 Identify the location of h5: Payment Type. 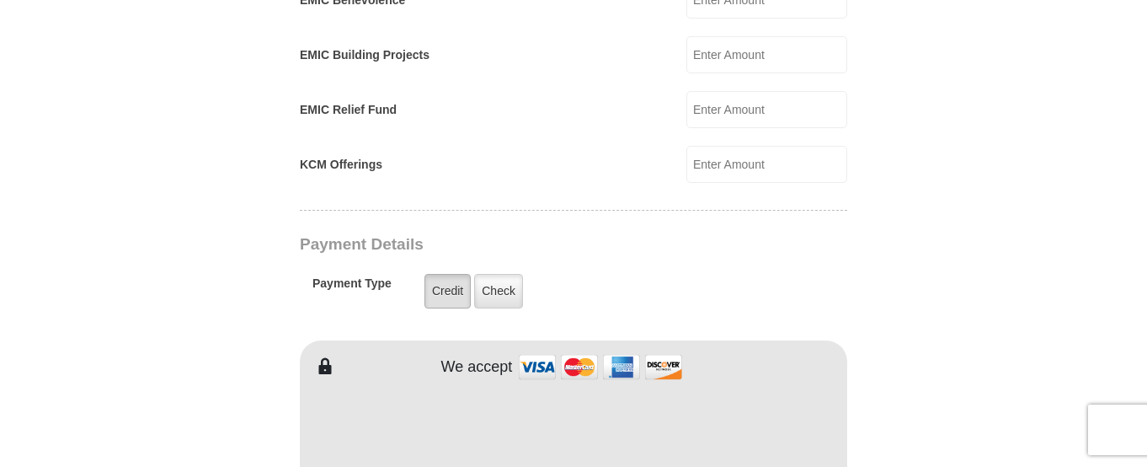
(352, 287).